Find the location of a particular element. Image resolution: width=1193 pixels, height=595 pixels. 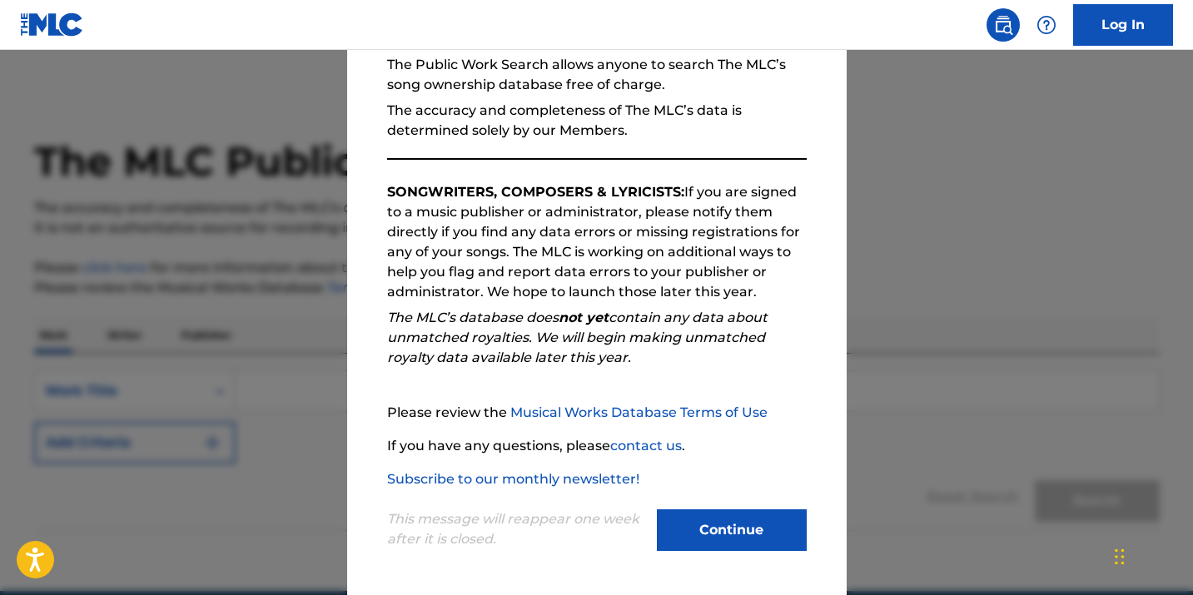

img: help is located at coordinates (1047, 25).